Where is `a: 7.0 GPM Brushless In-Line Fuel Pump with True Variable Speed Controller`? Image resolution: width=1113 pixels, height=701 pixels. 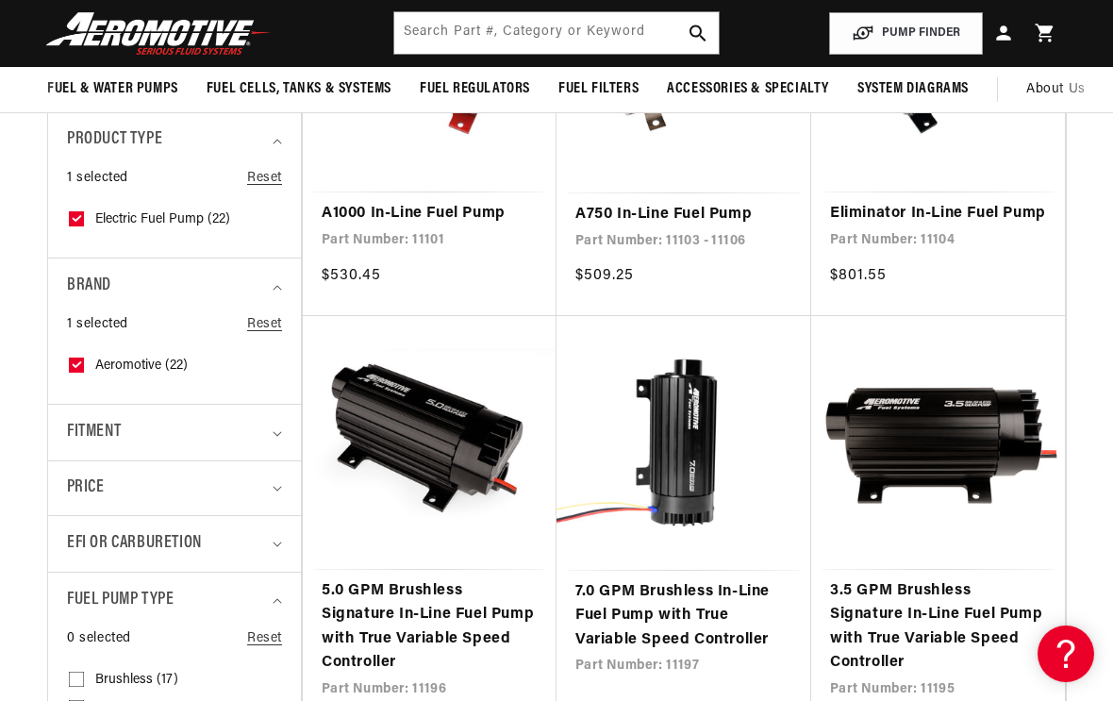 a: 7.0 GPM Brushless In-Line Fuel Pump with True Variable Speed Controller is located at coordinates (684, 616).